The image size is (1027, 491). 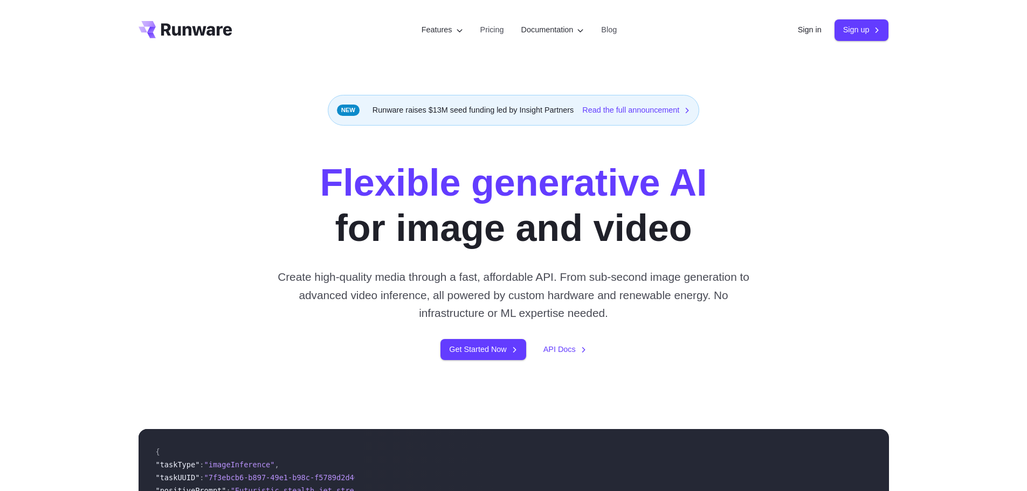 What do you see at coordinates (609, 30) in the screenshot?
I see `a: Blog` at bounding box center [609, 30].